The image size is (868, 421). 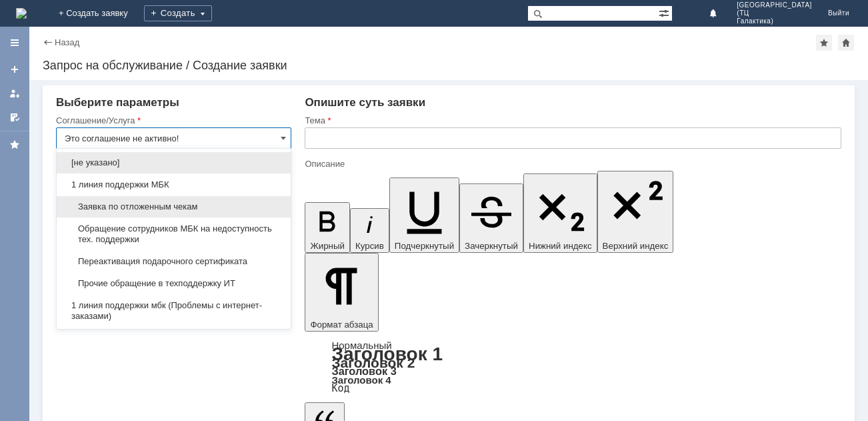 I want to click on span: Переактивация подарочного сертификата, so click(x=173, y=261).